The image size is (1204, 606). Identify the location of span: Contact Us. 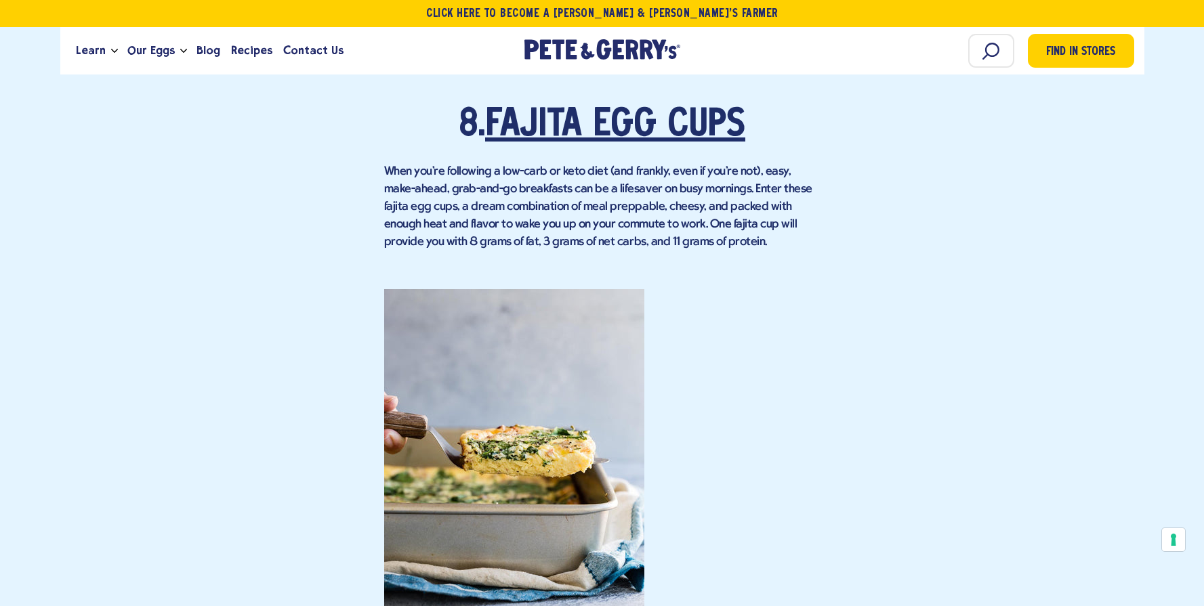
(313, 50).